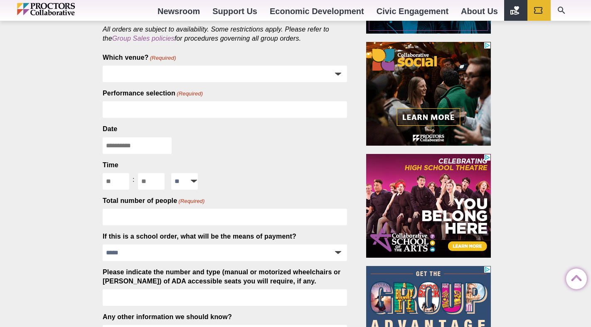 The image size is (591, 327). I want to click on a: Back to Top, so click(574, 278).